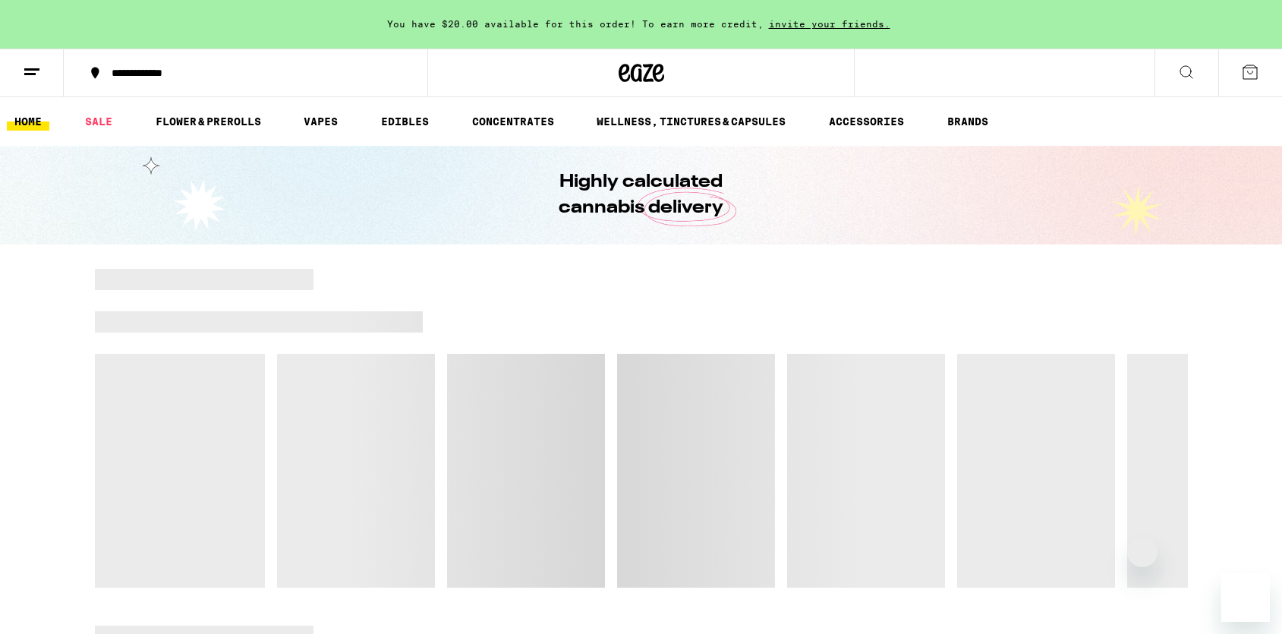 This screenshot has width=1282, height=634. I want to click on span: You have $20.00 available for this order! To earn more credit,, so click(575, 24).